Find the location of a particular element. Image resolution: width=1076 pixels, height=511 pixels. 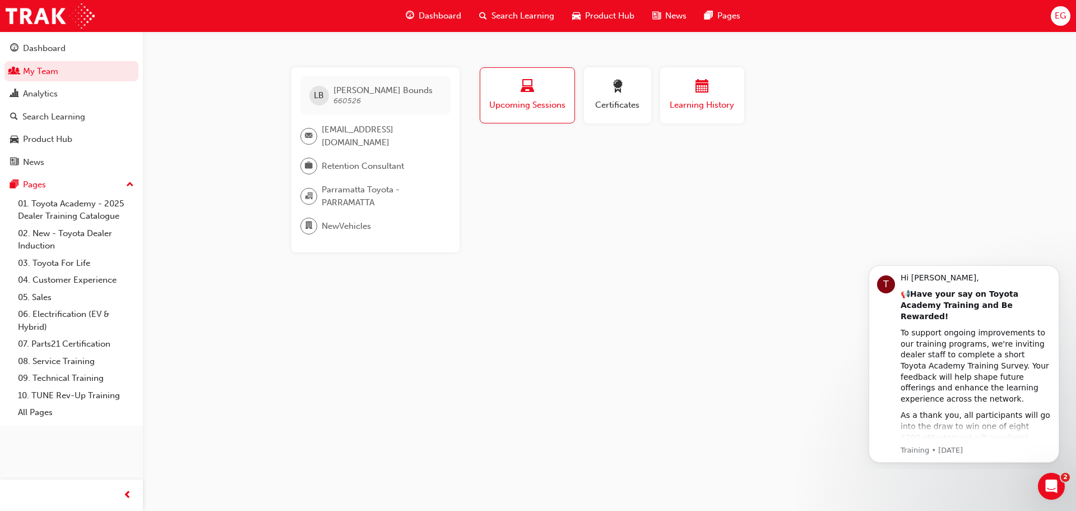

button: Learning History is located at coordinates (702, 95).